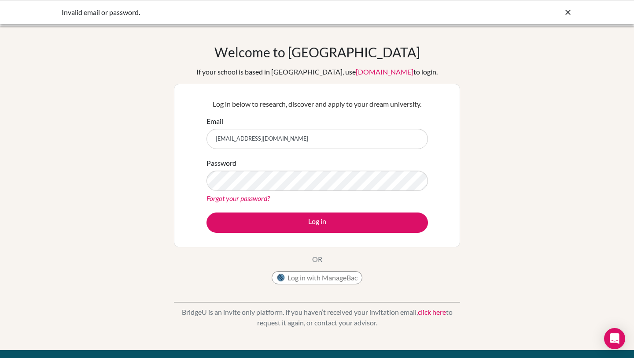  Describe the element at coordinates (432, 311) in the screenshot. I see `a: click here` at that location.